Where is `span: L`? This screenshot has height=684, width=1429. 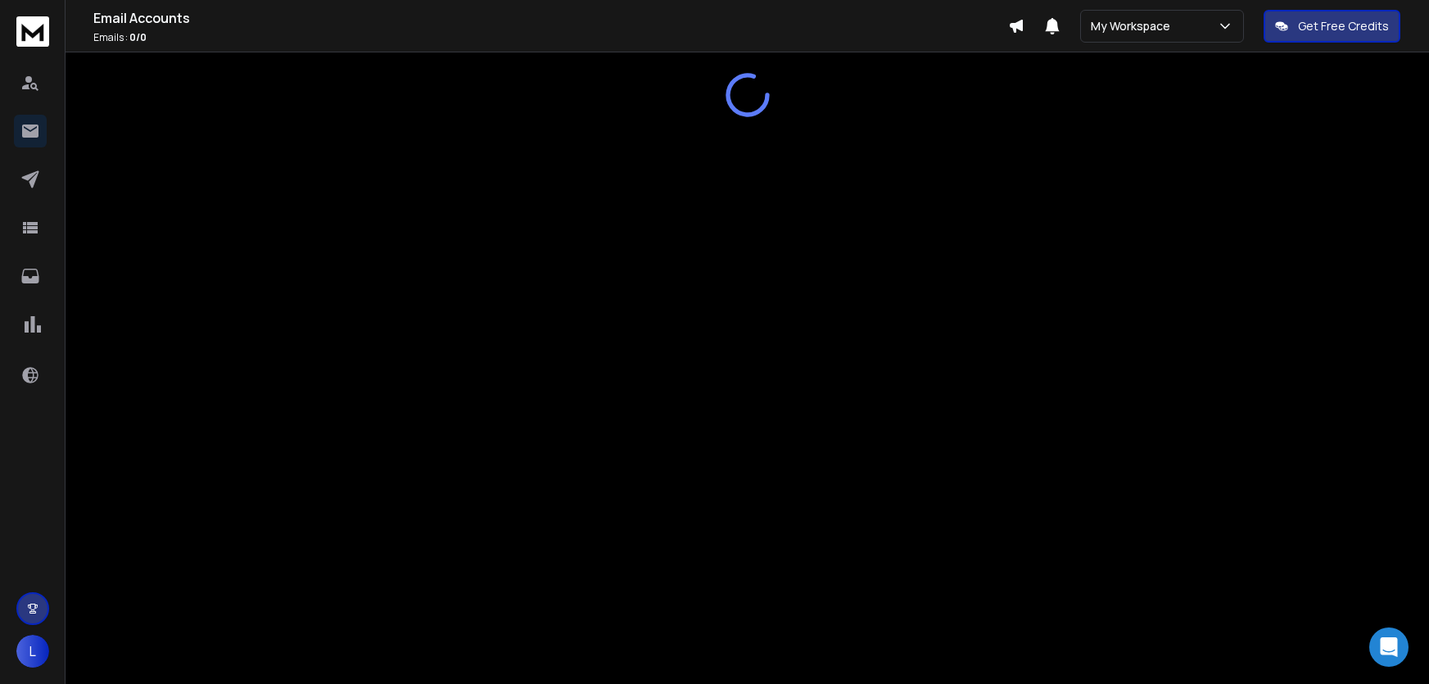 span: L is located at coordinates (33, 651).